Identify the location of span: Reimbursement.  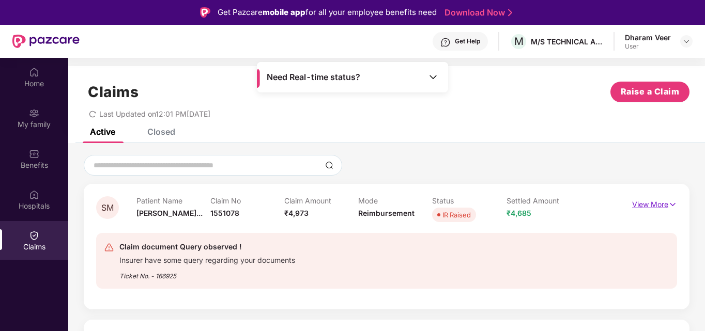
(386, 213).